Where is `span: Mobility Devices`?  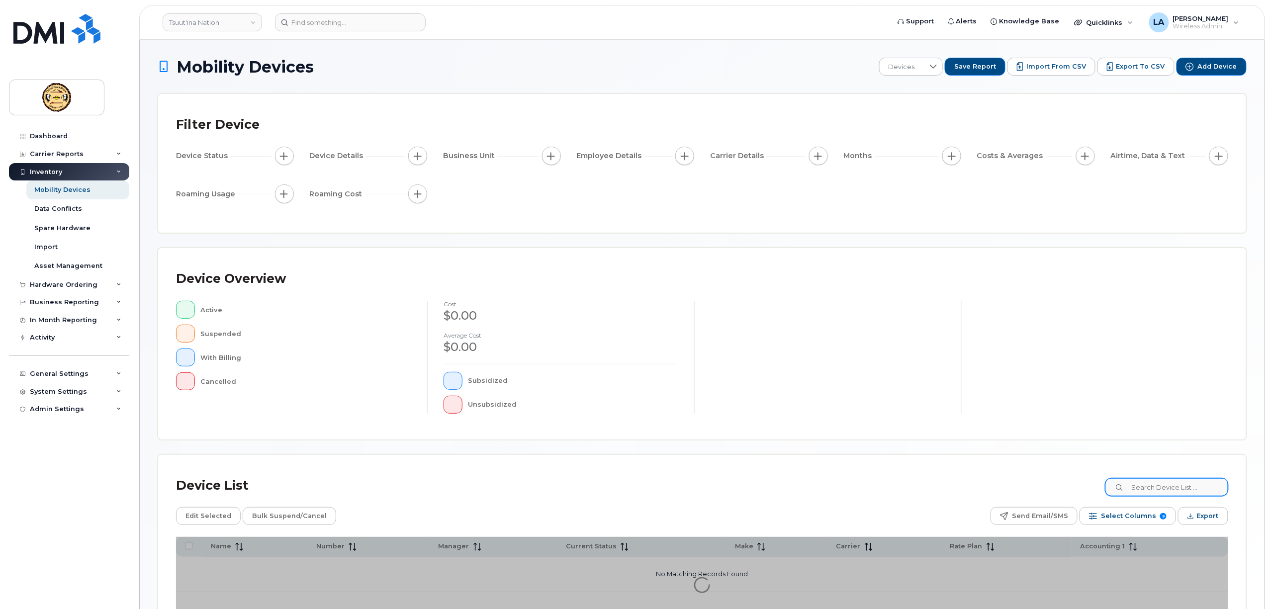
span: Mobility Devices is located at coordinates (245, 67).